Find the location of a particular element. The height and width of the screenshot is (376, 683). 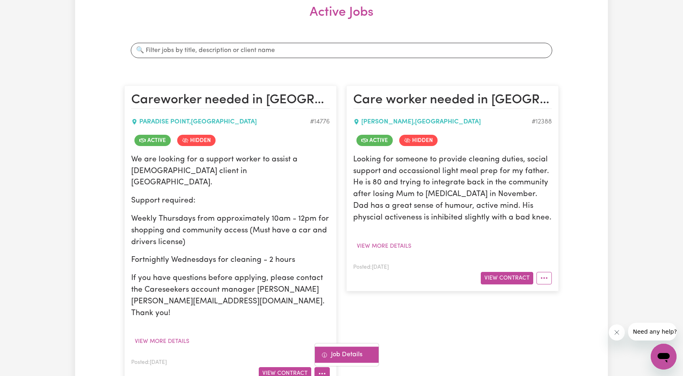

h2: Care worker needed in Ashmore for Aged Care is located at coordinates (452, 100).